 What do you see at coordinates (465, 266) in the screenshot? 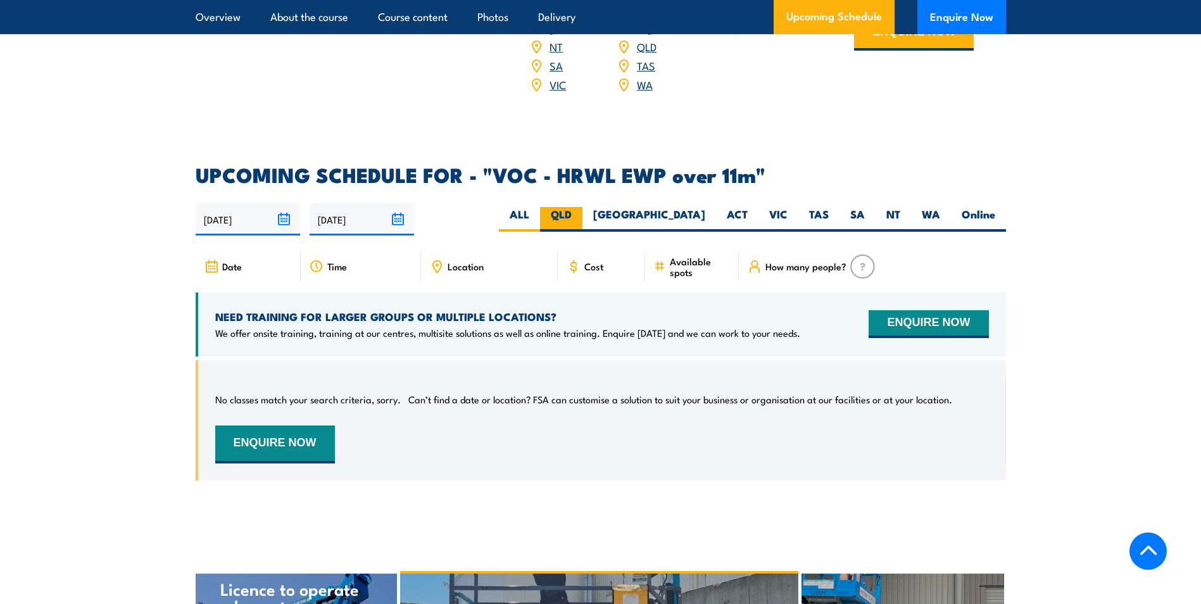
I see `span: Location` at bounding box center [465, 266].